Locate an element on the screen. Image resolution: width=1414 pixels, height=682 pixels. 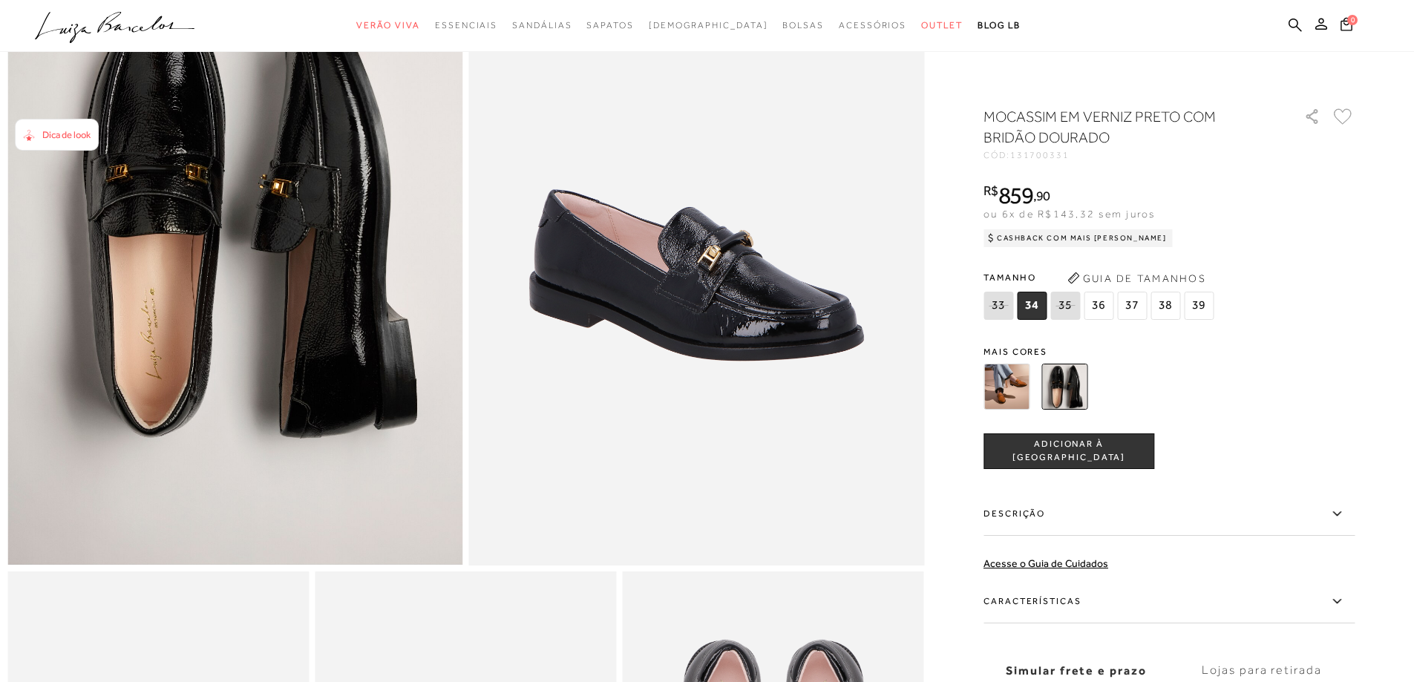
span: 36 is located at coordinates (1098, 306).